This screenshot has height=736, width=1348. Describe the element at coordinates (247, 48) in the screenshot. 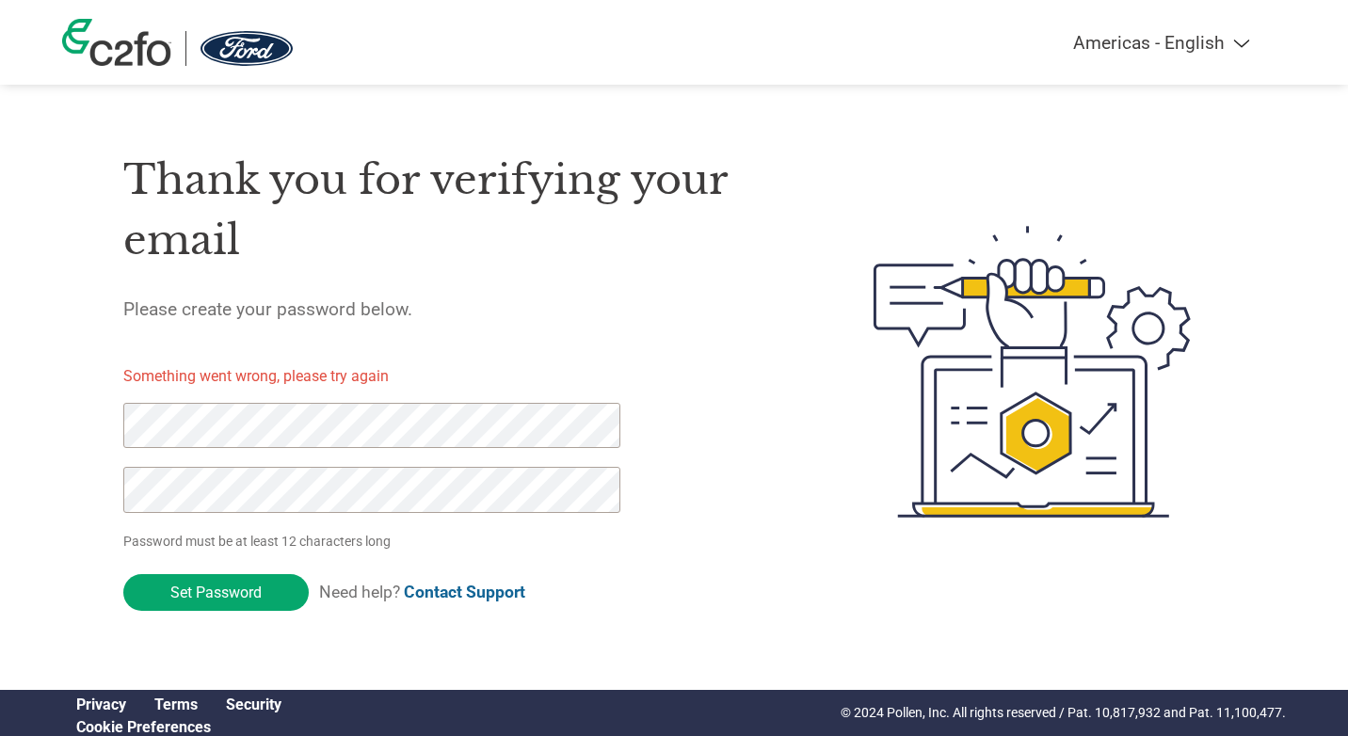

I see `img: Ford` at that location.